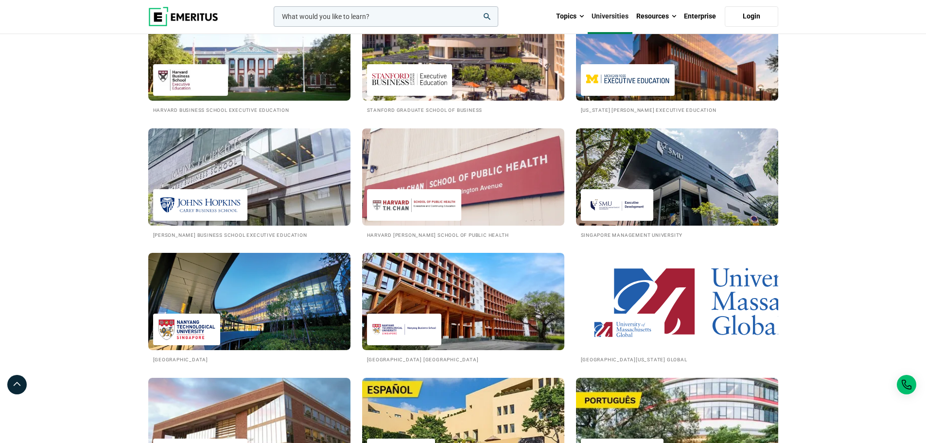 The width and height of the screenshot is (926, 443). I want to click on input: woocommerce-product-search-field-0, so click(386, 17).